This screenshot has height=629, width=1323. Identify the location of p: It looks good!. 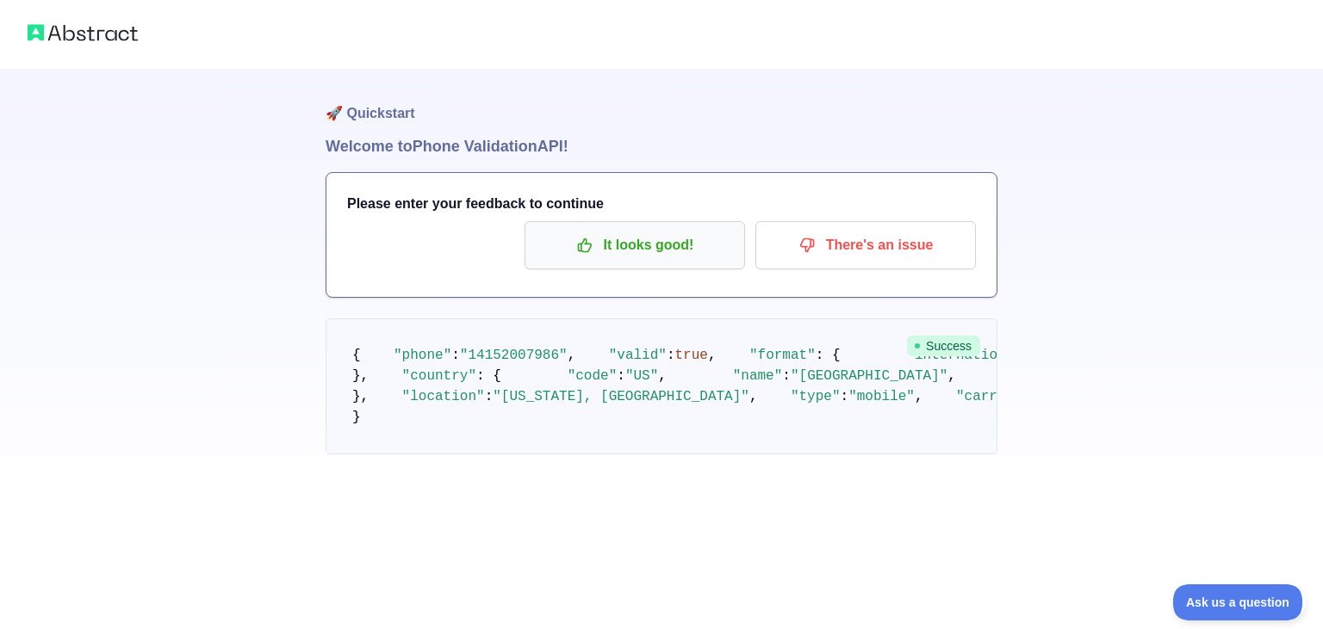
(635, 245).